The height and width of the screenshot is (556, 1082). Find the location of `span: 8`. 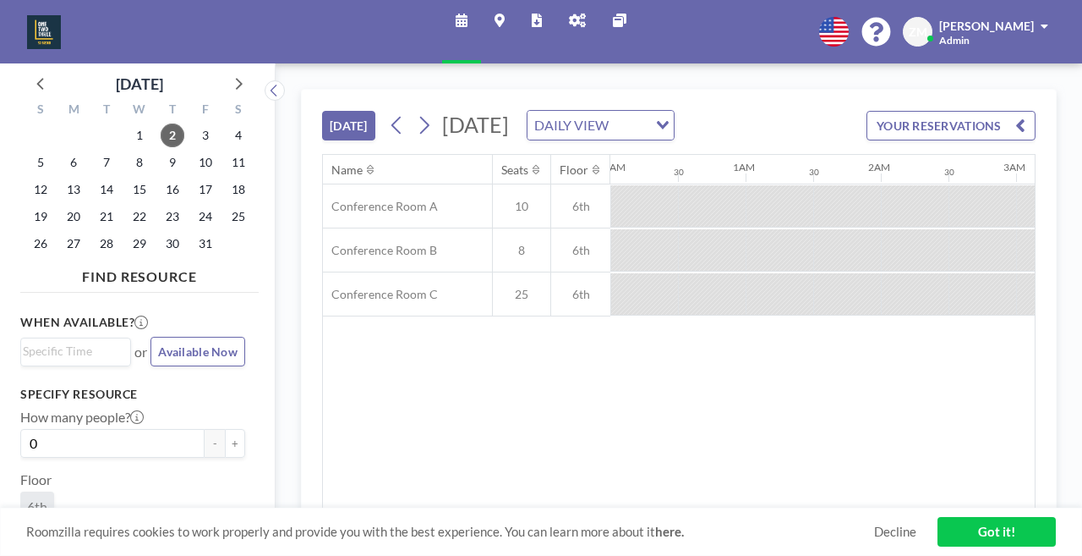

span: 8 is located at coordinates (522, 250).